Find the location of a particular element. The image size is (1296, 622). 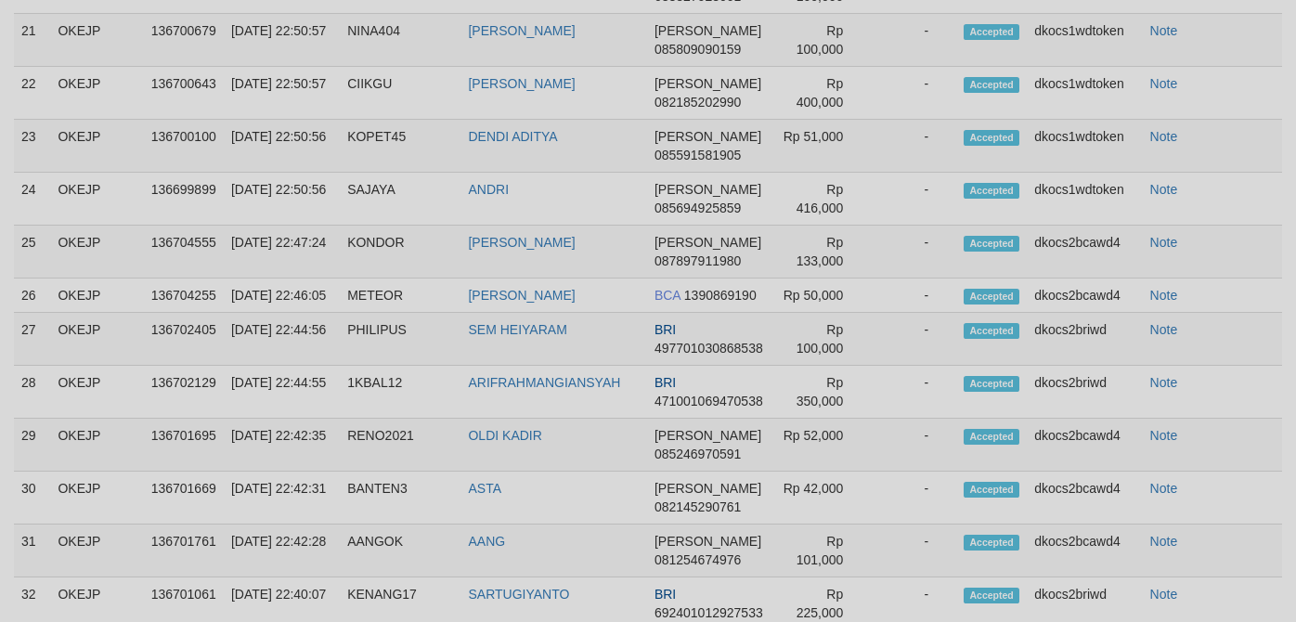

td: 22 is located at coordinates (32, 93).